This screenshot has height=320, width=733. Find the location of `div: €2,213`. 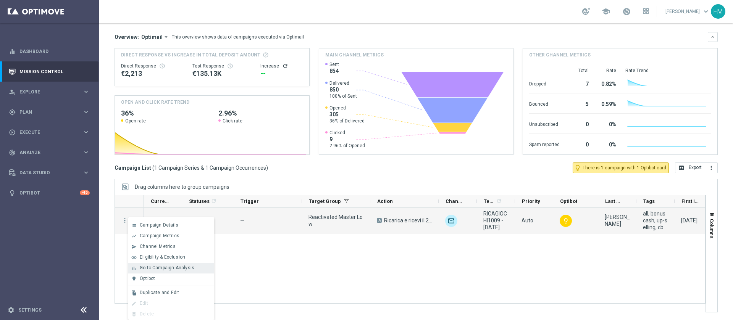

div: €2,213 is located at coordinates (150, 74).